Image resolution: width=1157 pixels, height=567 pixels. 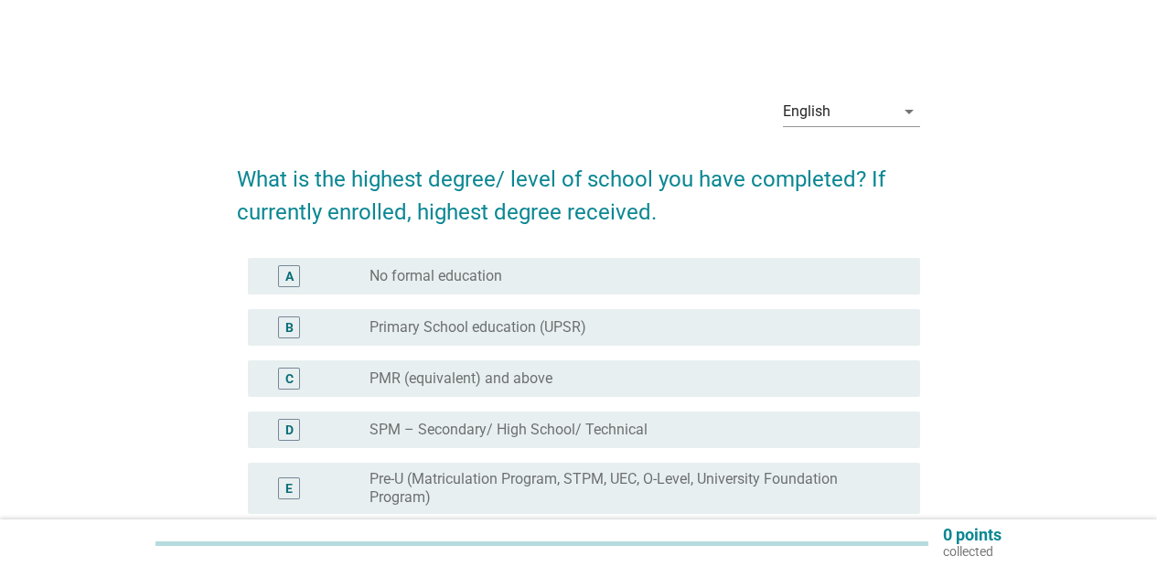 I want to click on div: English, so click(x=807, y=112).